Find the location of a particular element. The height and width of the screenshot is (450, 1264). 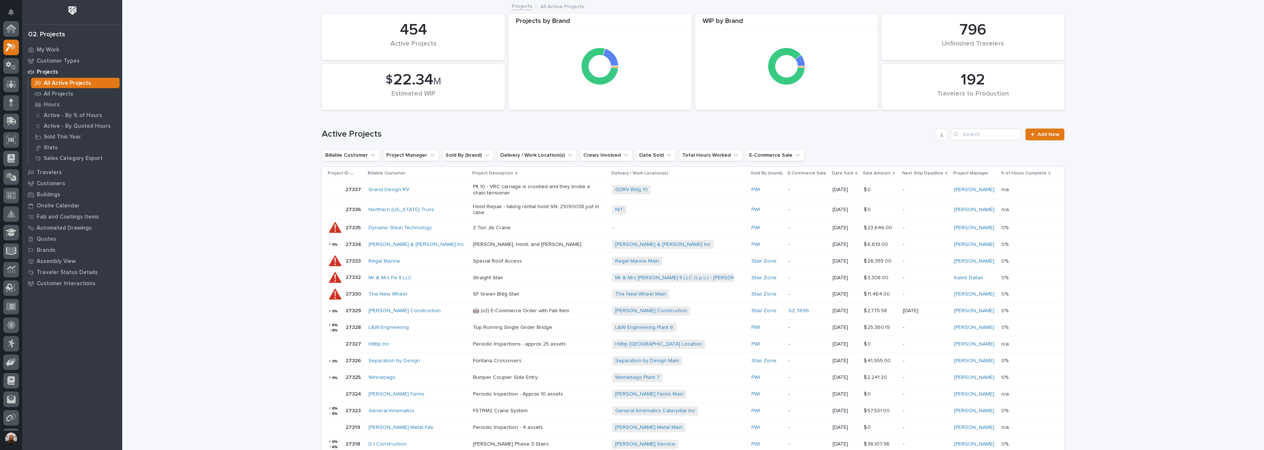

p: Customer Interactions is located at coordinates (66, 284).